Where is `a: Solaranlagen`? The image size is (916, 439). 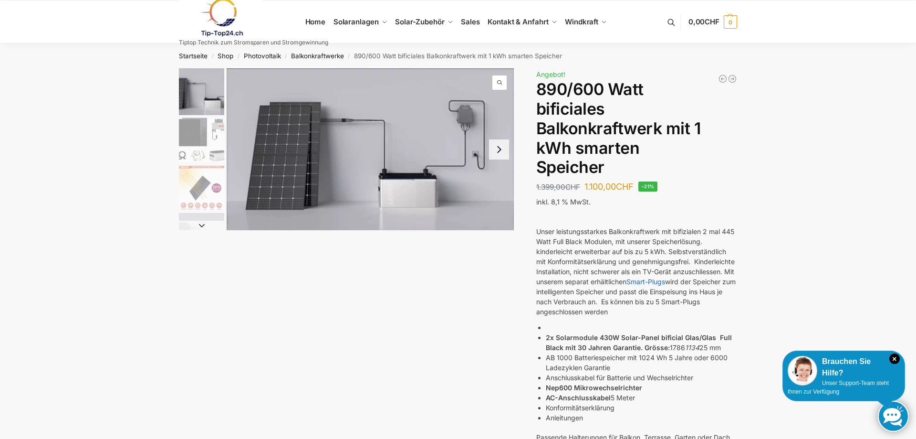
a: Solaranlagen is located at coordinates (360, 22).